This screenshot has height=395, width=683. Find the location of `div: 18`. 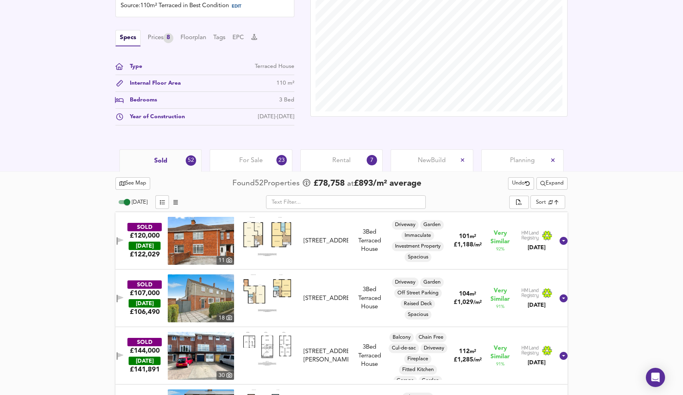

div: 18 is located at coordinates (225, 318).